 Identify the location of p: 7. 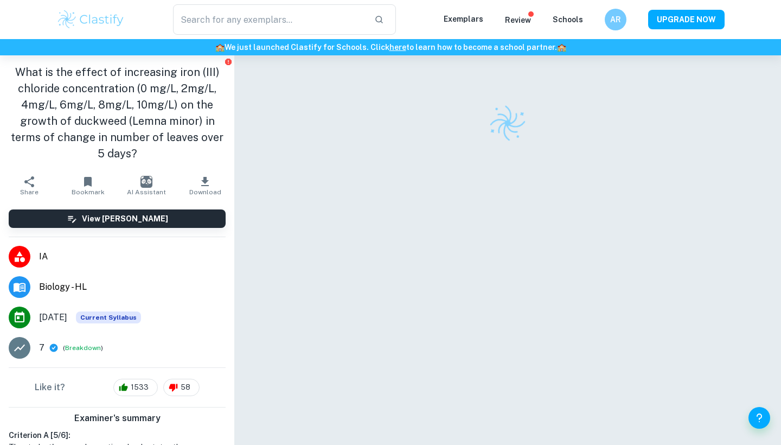
(42, 348).